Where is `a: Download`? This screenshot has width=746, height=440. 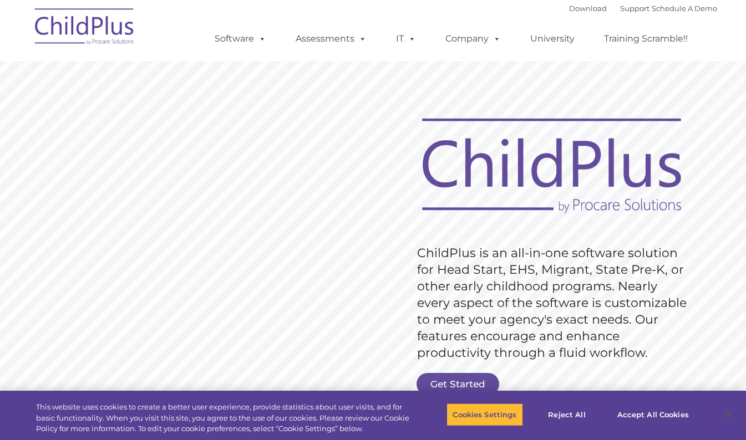 a: Download is located at coordinates (588, 8).